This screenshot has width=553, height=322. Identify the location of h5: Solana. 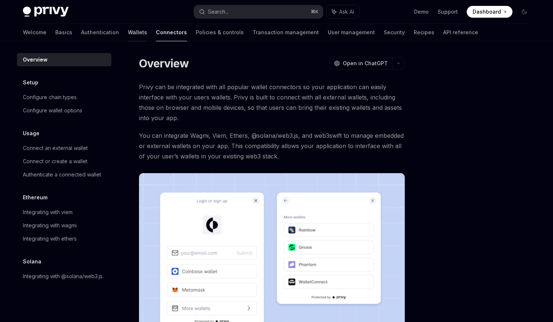
(32, 262).